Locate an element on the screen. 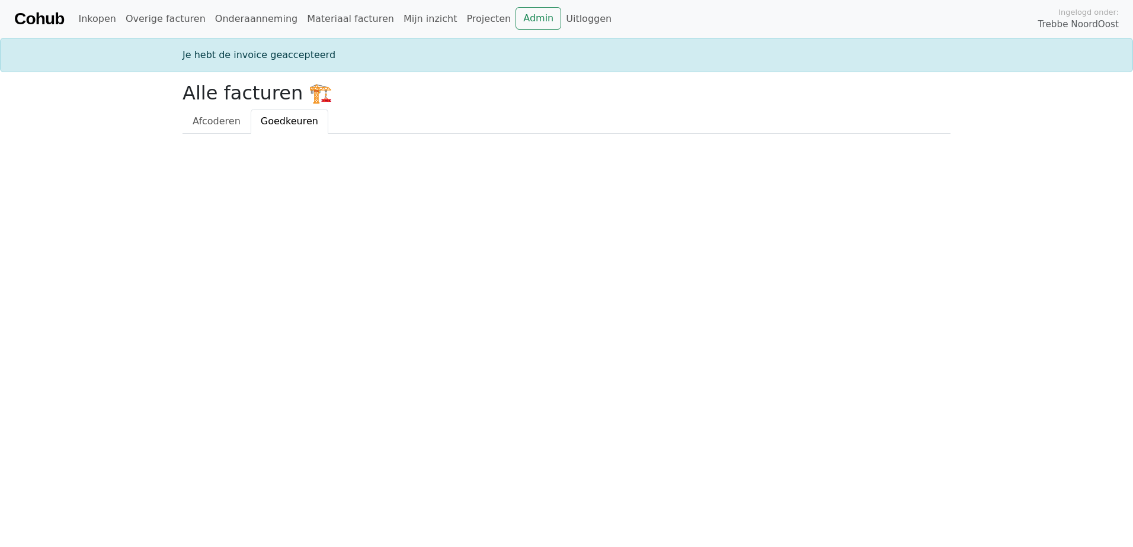 The image size is (1133, 547). a: Goedkeuren is located at coordinates (289, 121).